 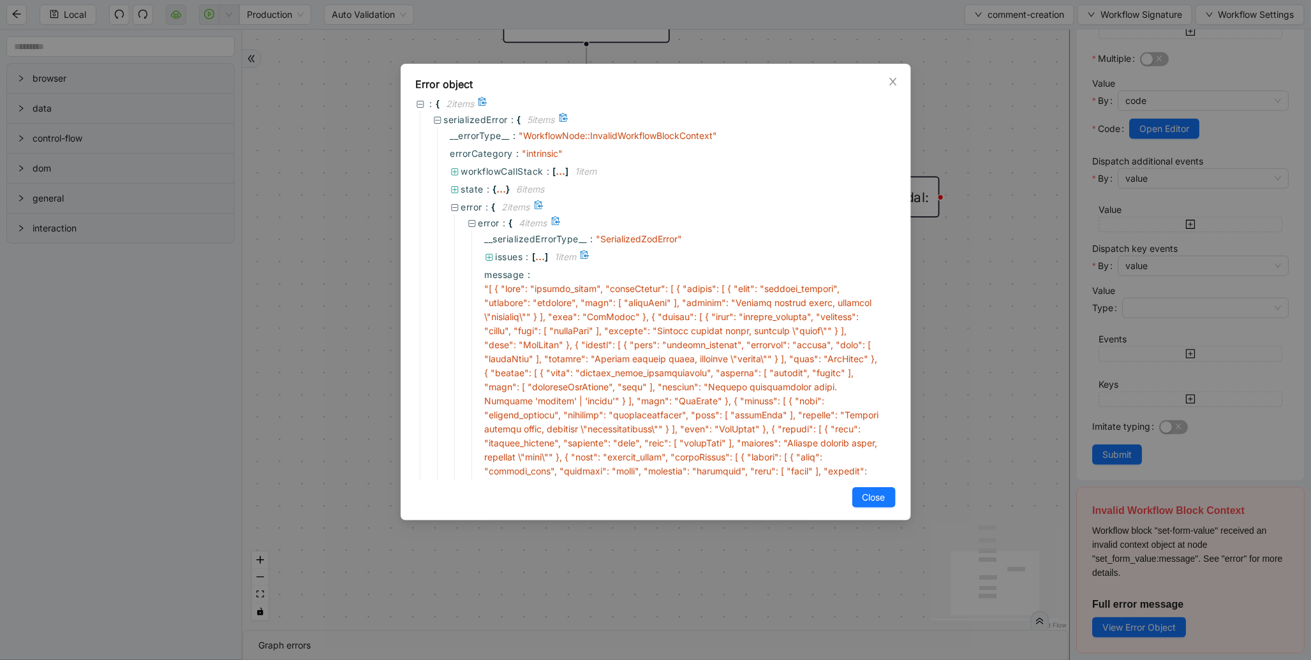 What do you see at coordinates (874, 498) in the screenshot?
I see `span: Close` at bounding box center [874, 498].